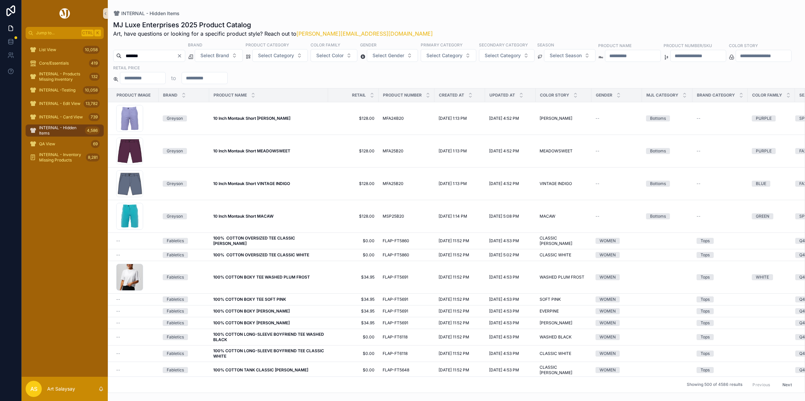  Describe the element at coordinates (57, 90) in the screenshot. I see `span: INTERNAL -Testing` at that location.